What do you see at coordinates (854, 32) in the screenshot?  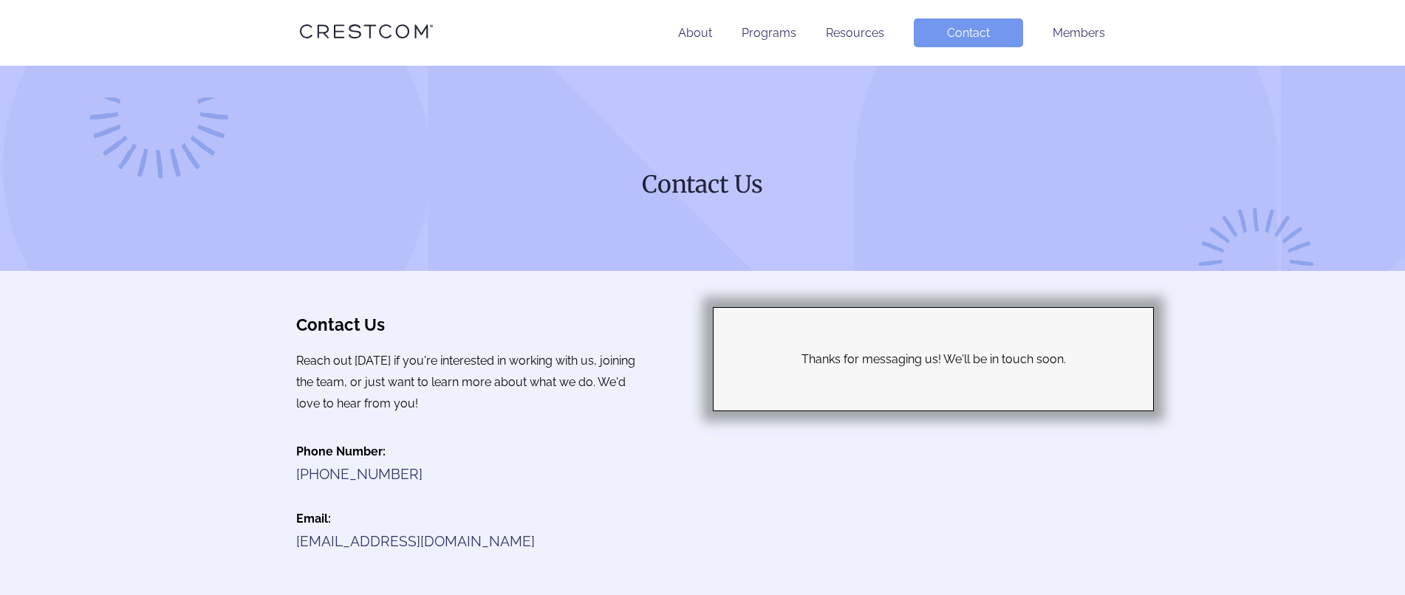 I see `a: Resources` at bounding box center [854, 32].